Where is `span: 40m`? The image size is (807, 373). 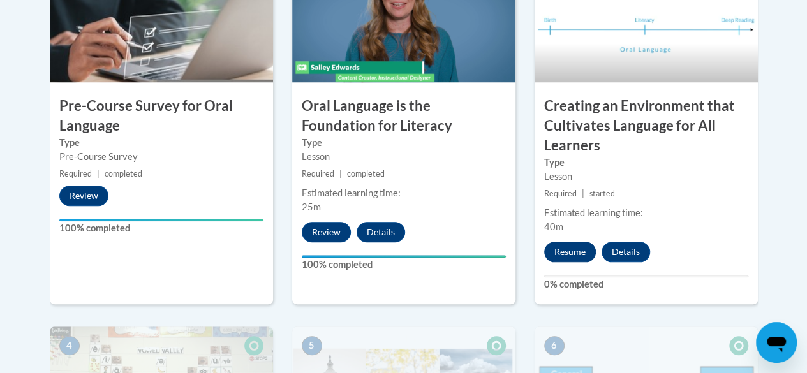
span: 40m is located at coordinates (554, 226).